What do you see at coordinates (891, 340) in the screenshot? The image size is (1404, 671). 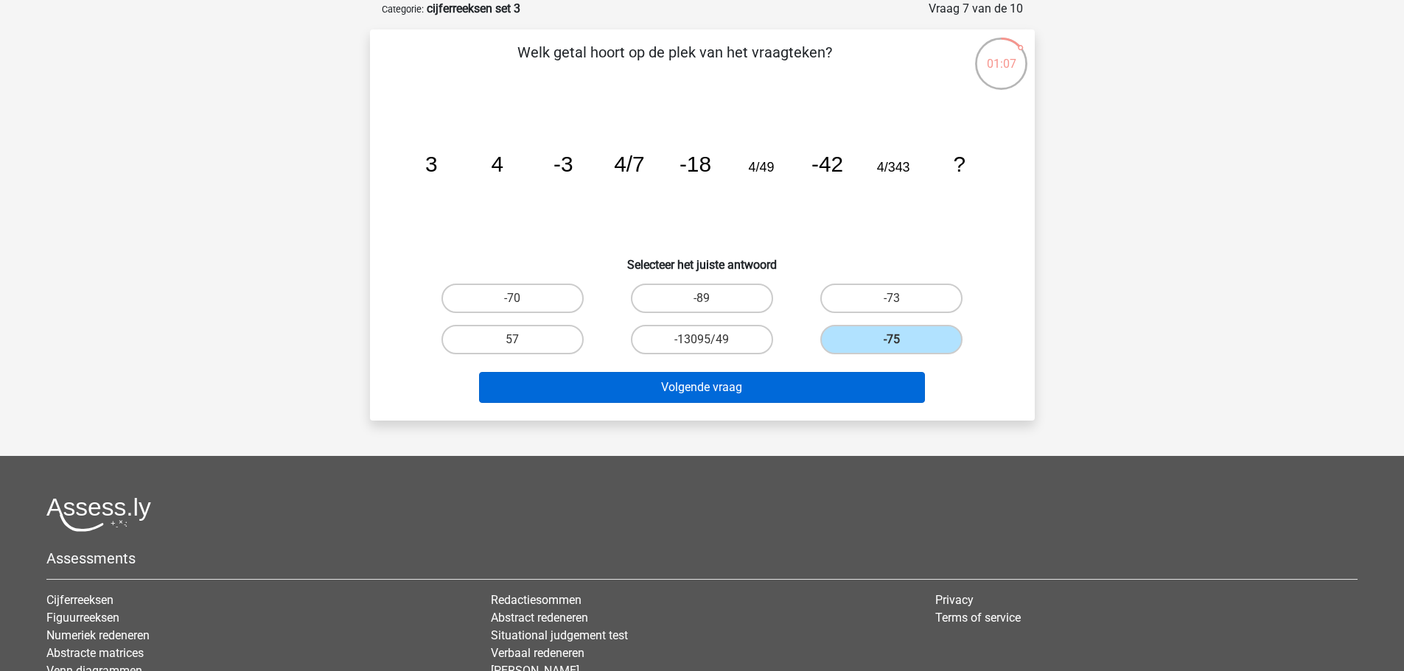 I see `label: -75` at bounding box center [891, 340].